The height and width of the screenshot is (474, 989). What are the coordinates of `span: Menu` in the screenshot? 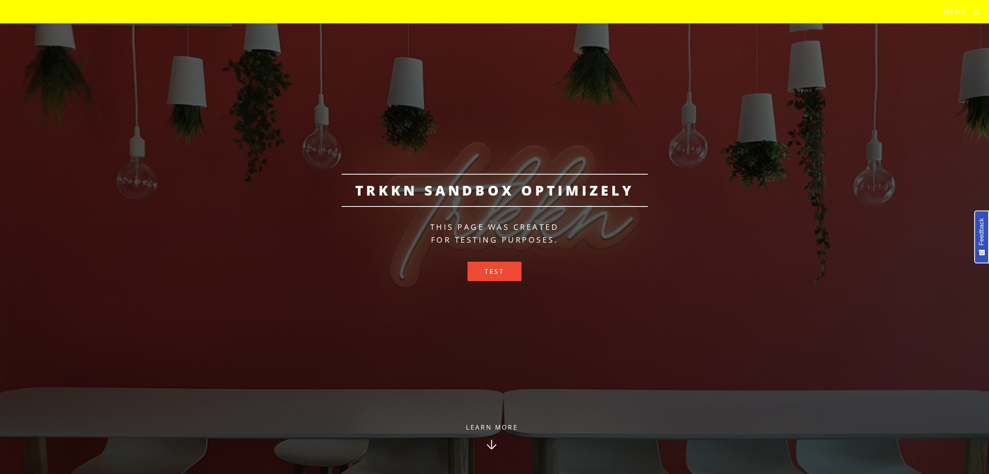 It's located at (955, 12).